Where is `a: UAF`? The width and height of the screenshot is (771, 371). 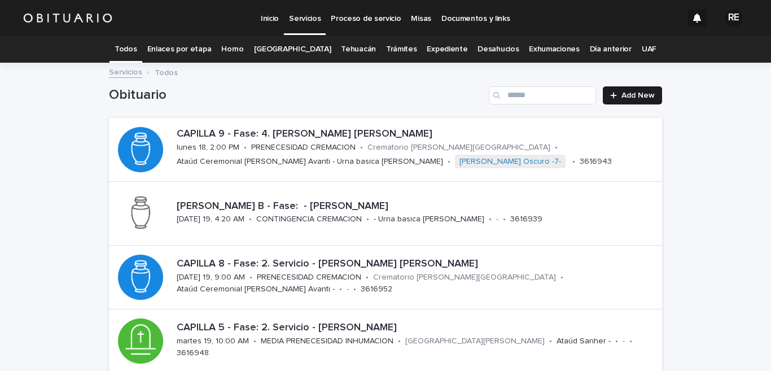
a: UAF is located at coordinates (649, 49).